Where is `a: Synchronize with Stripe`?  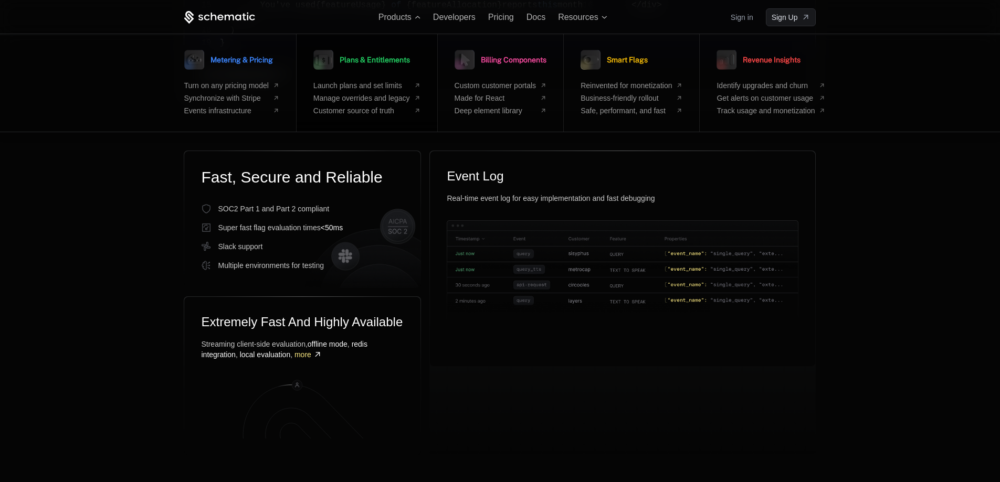 a: Synchronize with Stripe is located at coordinates (231, 98).